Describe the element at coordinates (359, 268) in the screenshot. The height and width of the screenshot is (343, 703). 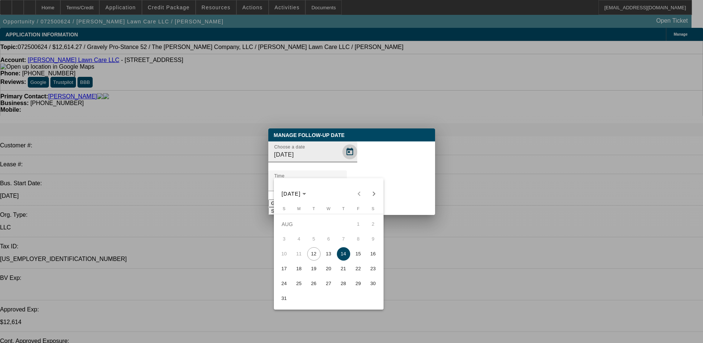
I see `span: 22` at that location.